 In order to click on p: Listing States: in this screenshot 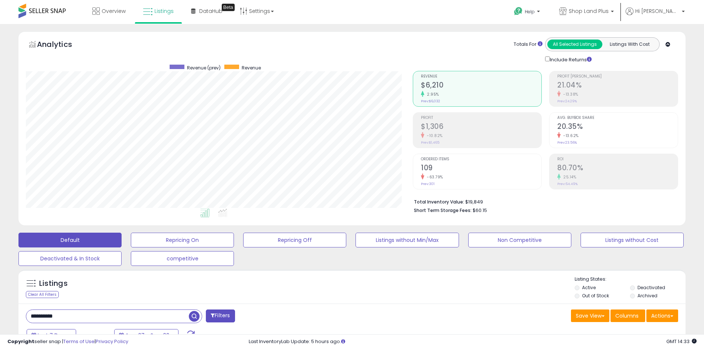, I will do `click(630, 280)`.